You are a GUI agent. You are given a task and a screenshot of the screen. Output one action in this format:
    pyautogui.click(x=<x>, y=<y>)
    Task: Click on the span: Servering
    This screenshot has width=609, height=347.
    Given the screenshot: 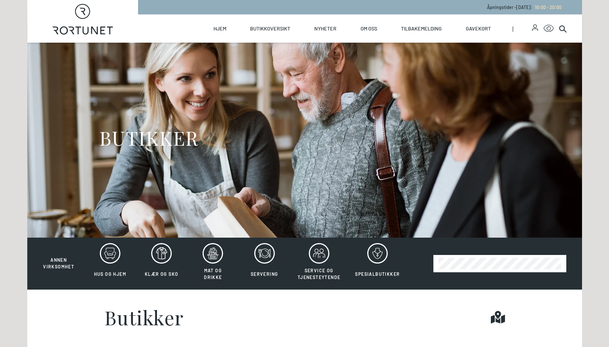 What is the action you would take?
    pyautogui.click(x=265, y=274)
    